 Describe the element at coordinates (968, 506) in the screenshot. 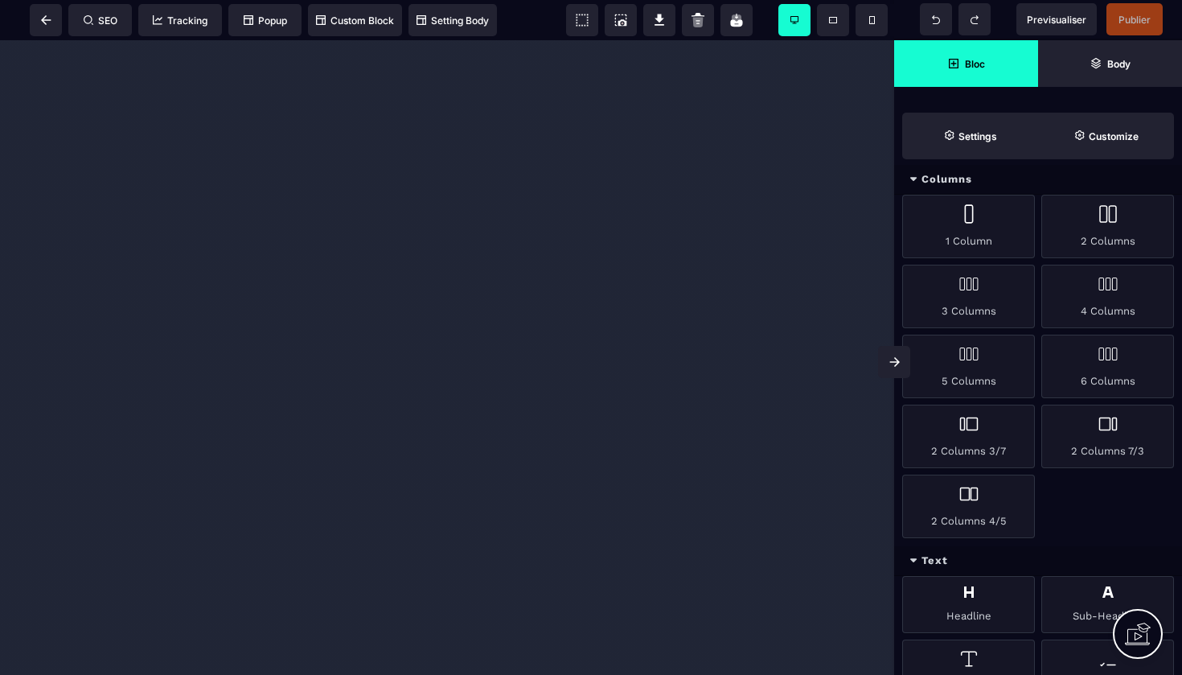

I see `div: 2 Columns 4/5` at that location.